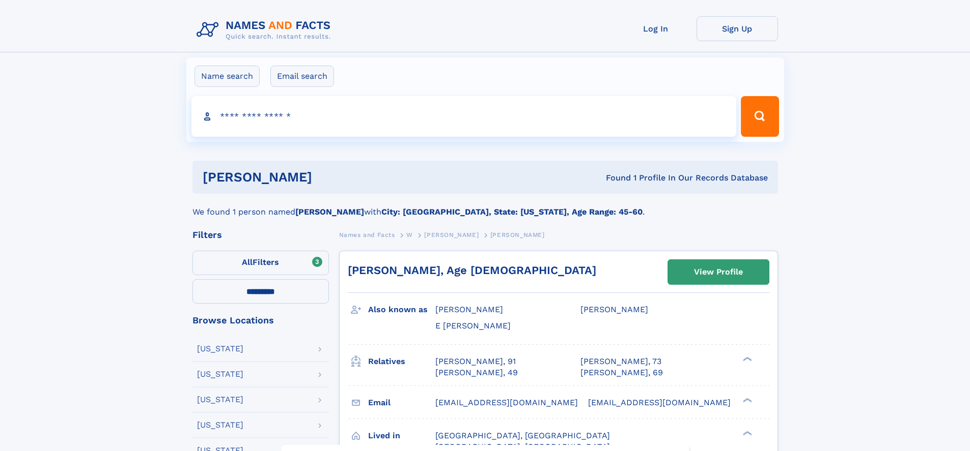 Image resolution: width=970 pixels, height=451 pixels. Describe the element at coordinates (302, 76) in the screenshot. I see `label: Email search` at that location.